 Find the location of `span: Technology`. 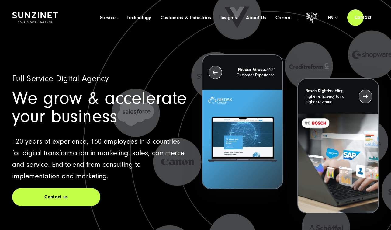

span: Technology is located at coordinates (139, 18).